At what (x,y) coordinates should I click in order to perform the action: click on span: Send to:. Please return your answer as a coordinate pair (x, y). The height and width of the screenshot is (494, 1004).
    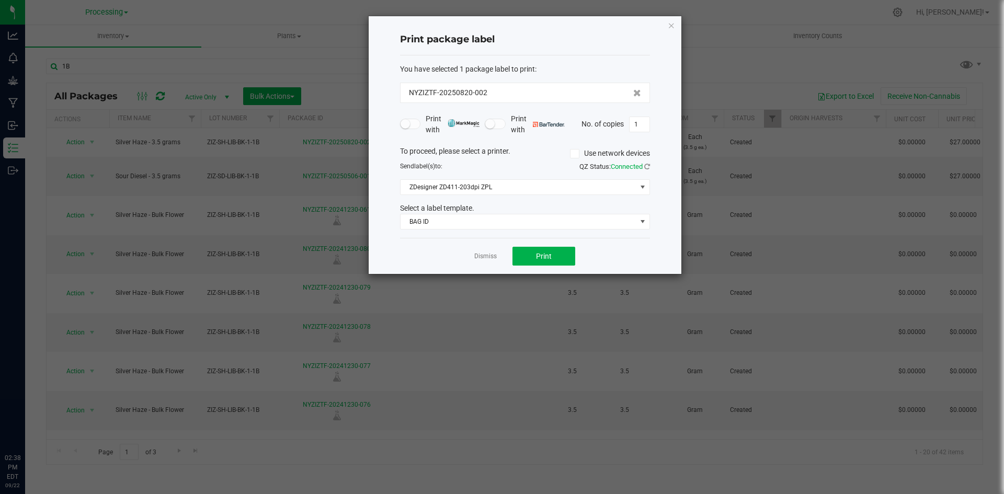
    Looking at the image, I should click on (421, 166).